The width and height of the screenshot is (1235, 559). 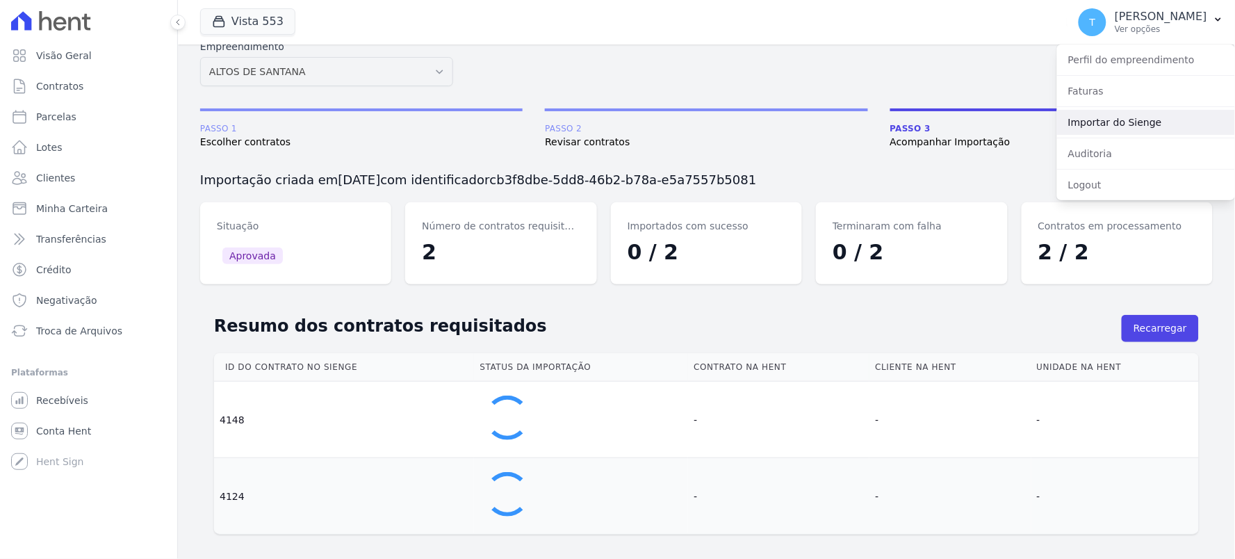 I want to click on span: Lotes, so click(x=49, y=147).